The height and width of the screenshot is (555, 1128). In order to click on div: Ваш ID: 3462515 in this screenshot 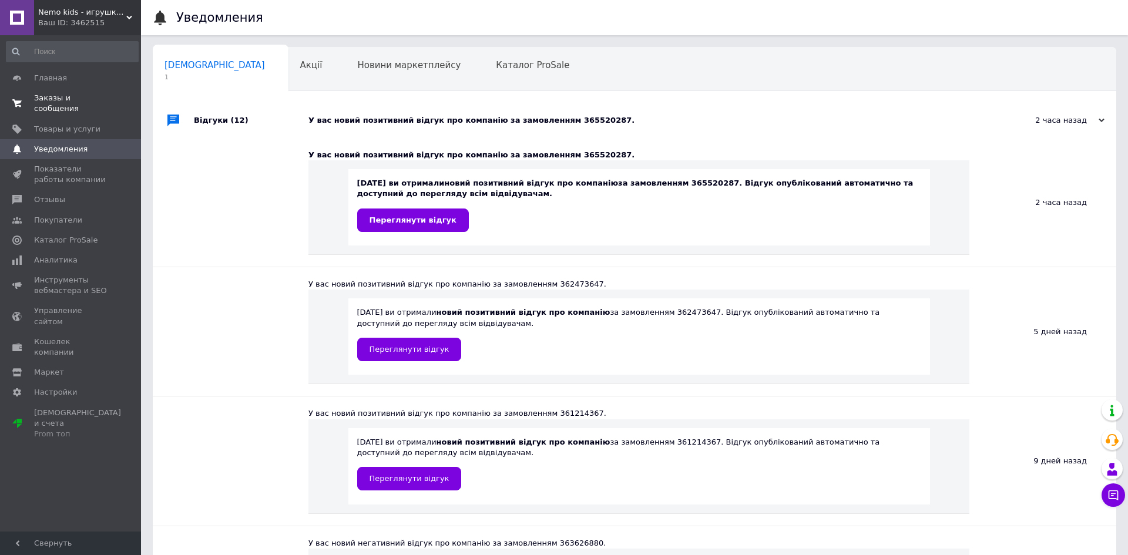, I will do `click(89, 23)`.